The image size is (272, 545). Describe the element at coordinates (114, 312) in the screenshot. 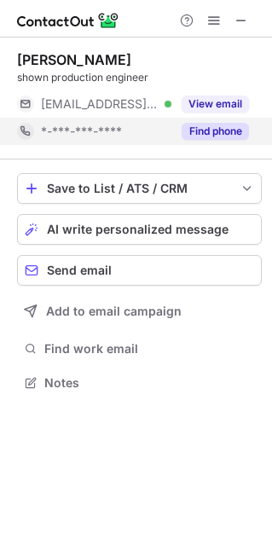

I see `span: Add to email campaign` at that location.